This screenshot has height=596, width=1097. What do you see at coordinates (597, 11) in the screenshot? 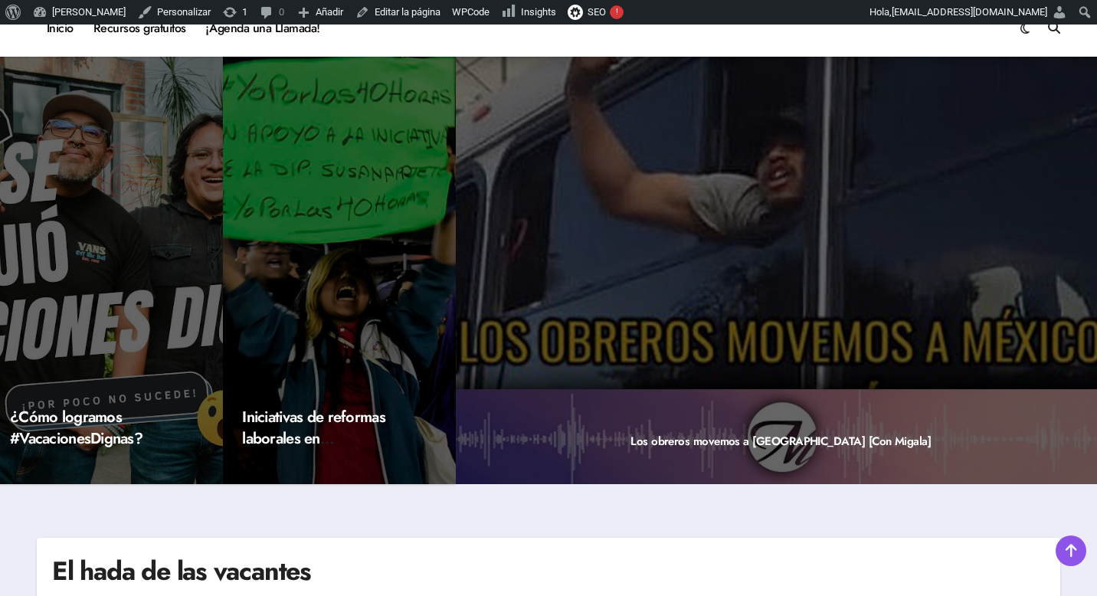
I see `span: SEO` at bounding box center [597, 11].